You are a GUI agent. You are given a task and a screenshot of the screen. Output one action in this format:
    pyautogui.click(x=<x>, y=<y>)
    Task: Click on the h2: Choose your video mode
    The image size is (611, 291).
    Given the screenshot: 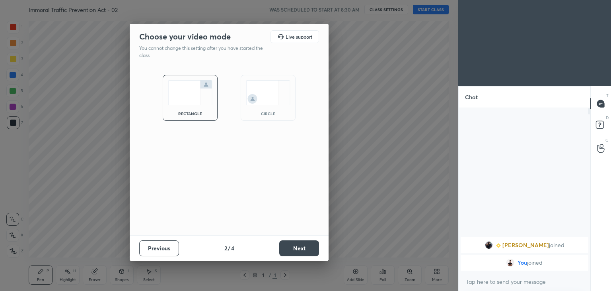 What is the action you would take?
    pyautogui.click(x=185, y=37)
    